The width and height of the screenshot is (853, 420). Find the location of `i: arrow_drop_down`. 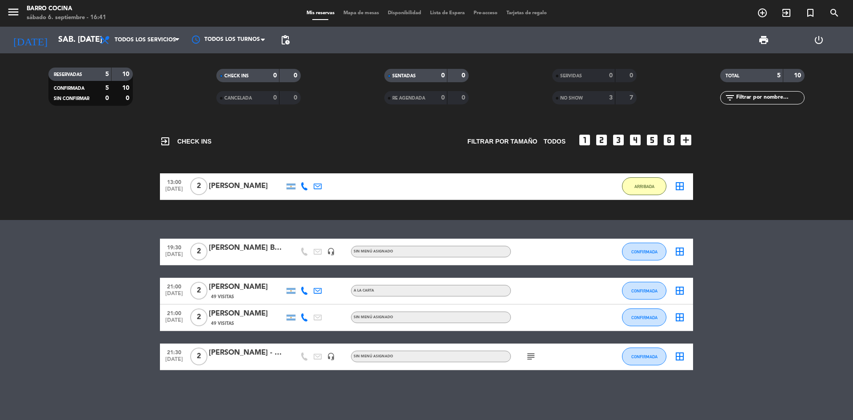

i: arrow_drop_down is located at coordinates (88, 40).